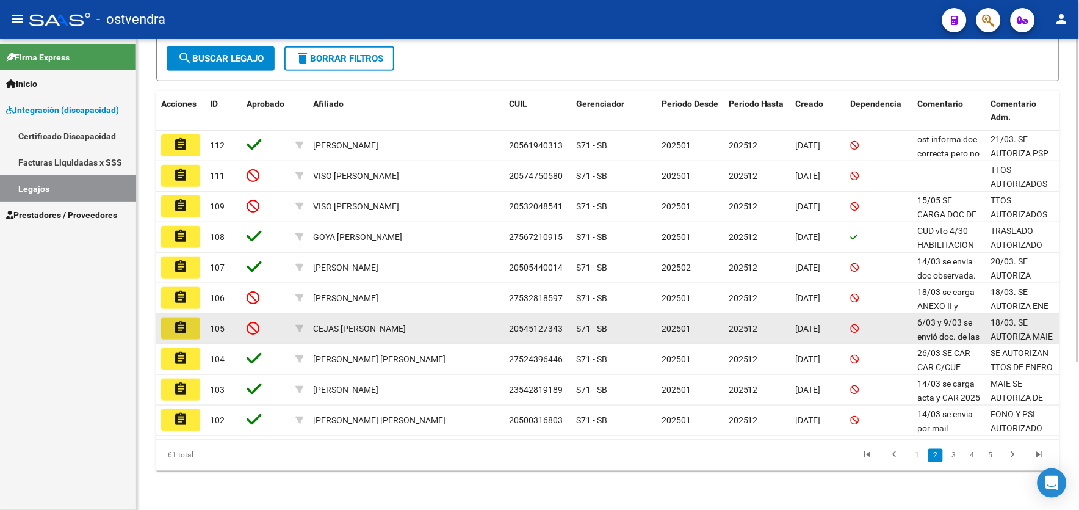  I want to click on span: 14/03 se envia por mail observaciones MAIE, so click(946, 435).